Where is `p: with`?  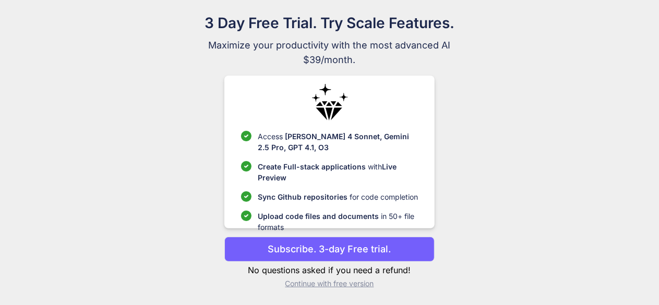 p: with is located at coordinates (338, 172).